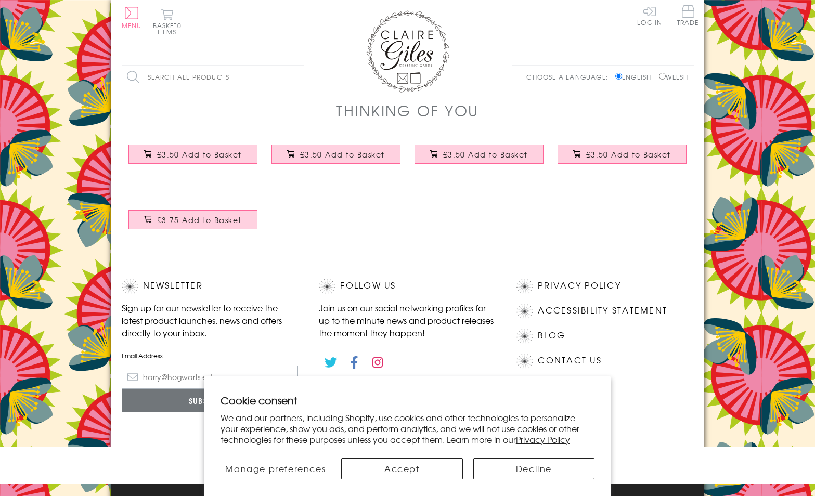 Image resolution: width=815 pixels, height=496 pixels. Describe the element at coordinates (622, 159) in the screenshot. I see `a: Sympathy, Sorry, Thinking of you Card, Flowers, Sorry £3.50 Add to Basket` at that location.